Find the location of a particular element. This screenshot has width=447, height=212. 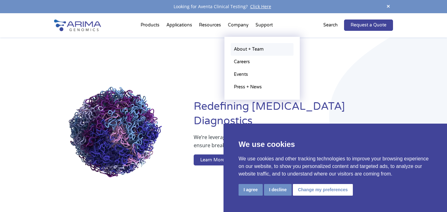

a: Click Here is located at coordinates (261, 6).